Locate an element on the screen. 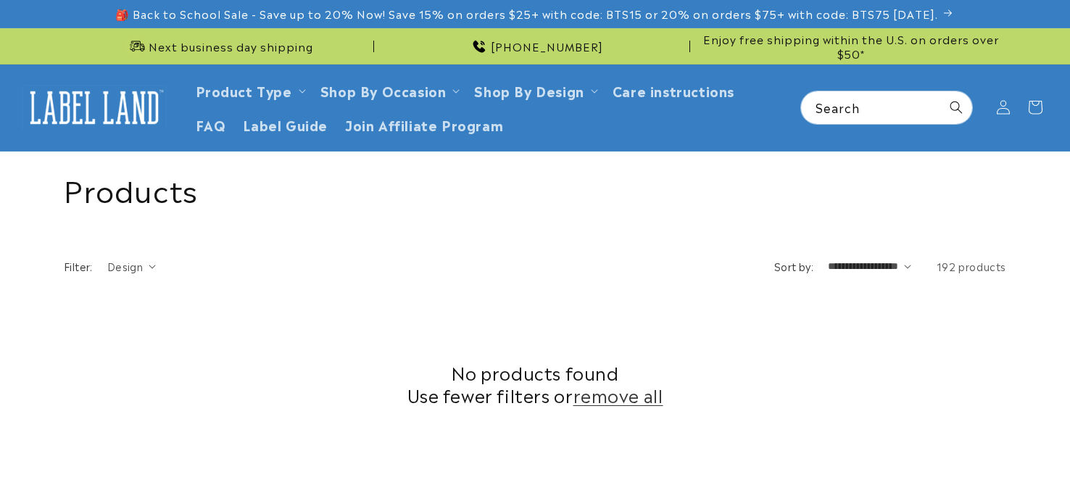 Image resolution: width=1070 pixels, height=493 pixels. button: Search is located at coordinates (956, 107).